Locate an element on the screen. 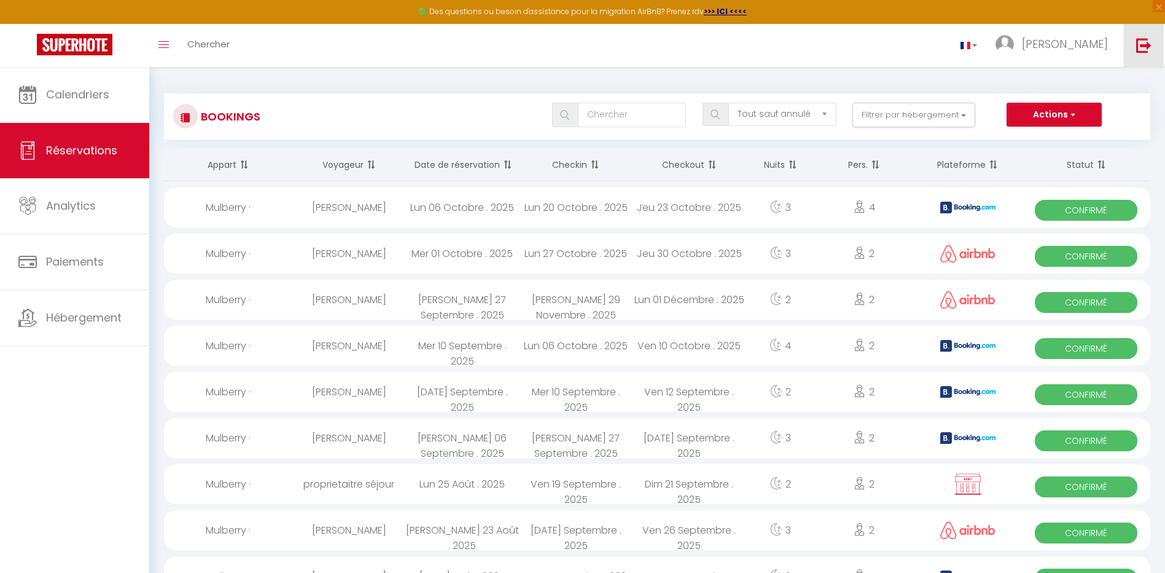 The width and height of the screenshot is (1165, 573). input: Chercher is located at coordinates (632, 115).